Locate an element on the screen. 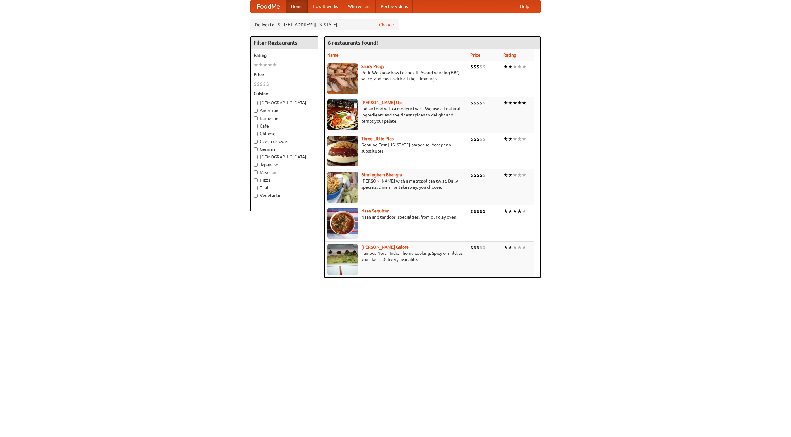 The image size is (791, 437). label: Thai is located at coordinates (284, 188).